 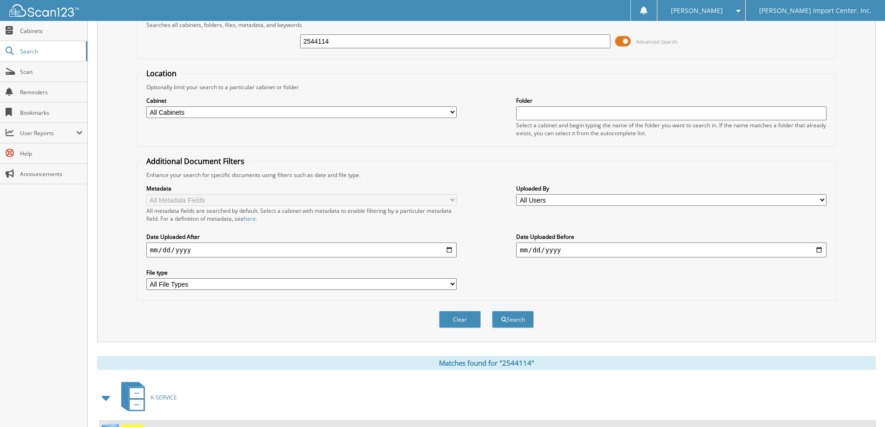 What do you see at coordinates (250, 218) in the screenshot?
I see `a: here` at bounding box center [250, 218].